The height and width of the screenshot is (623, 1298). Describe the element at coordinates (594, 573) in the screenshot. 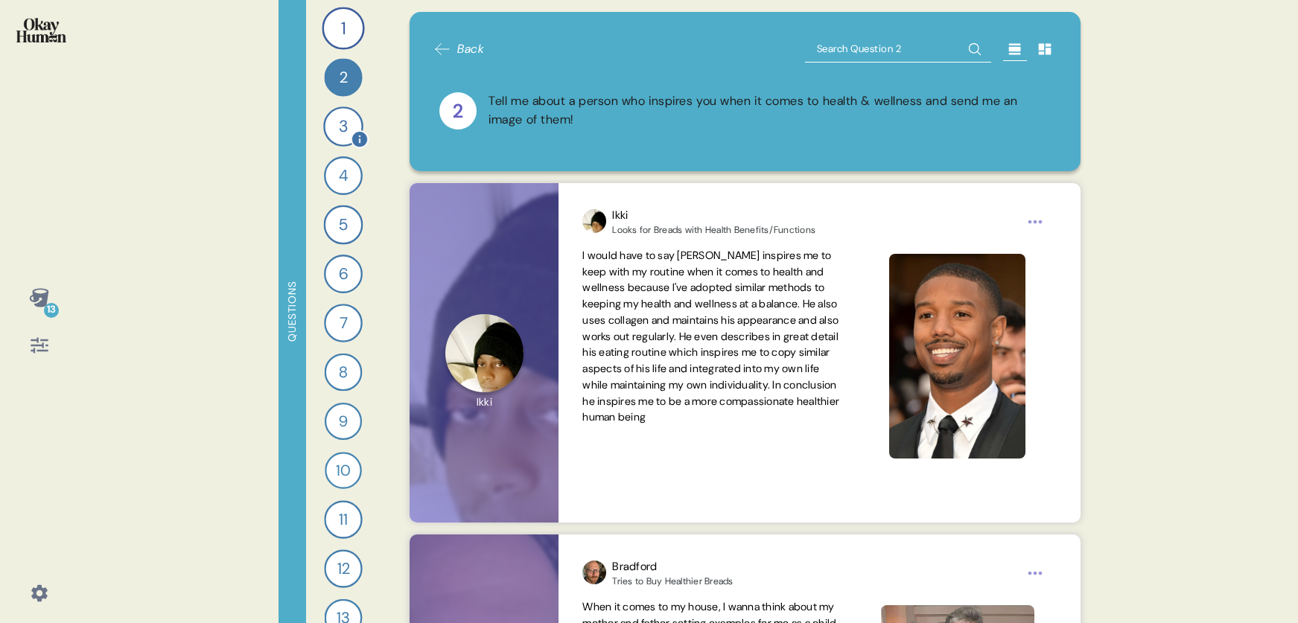

I see `img: profilepic_24346287071689221.jpg` at that location.